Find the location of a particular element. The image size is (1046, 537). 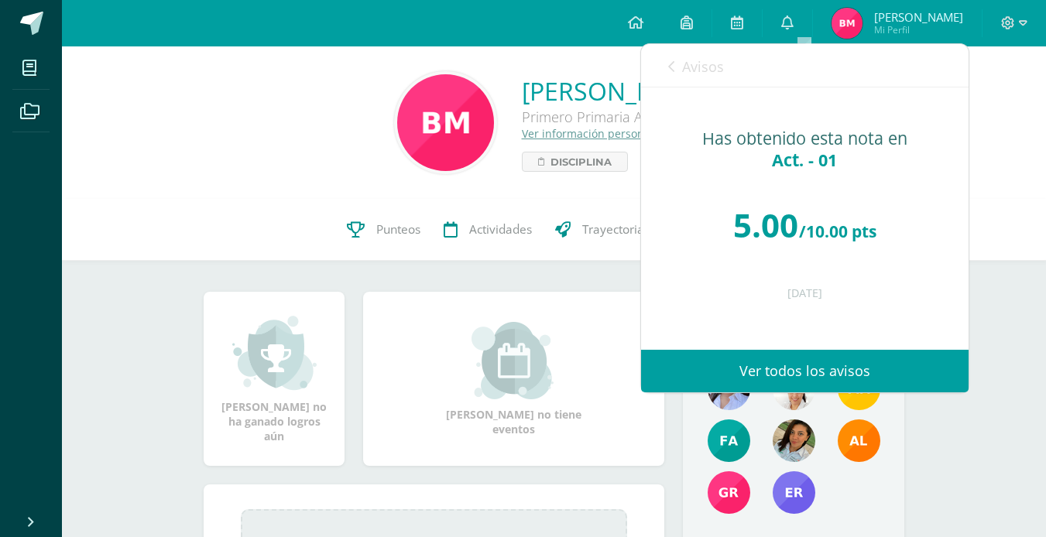

img: 7dd4d6633c8afe4299f69cb01bf5864d.png is located at coordinates (729, 441).